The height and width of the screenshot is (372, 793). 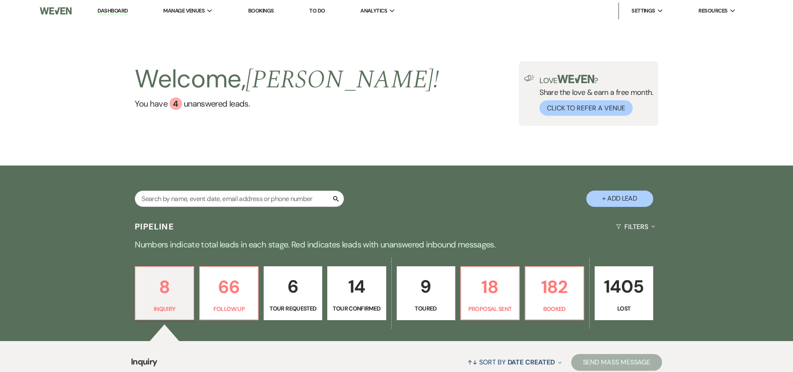 What do you see at coordinates (586, 108) in the screenshot?
I see `button: Click to Refer a Venue` at bounding box center [586, 108].